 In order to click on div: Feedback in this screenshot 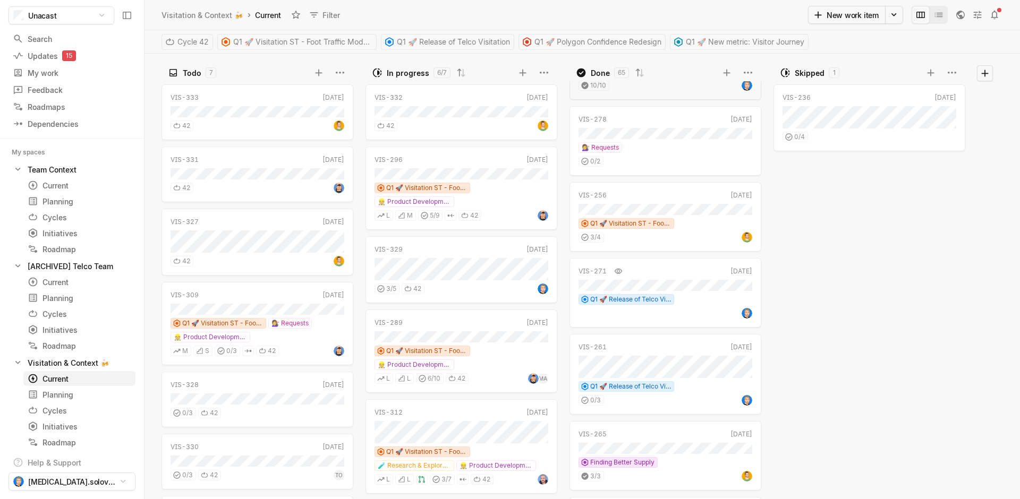, I will do `click(72, 90)`.